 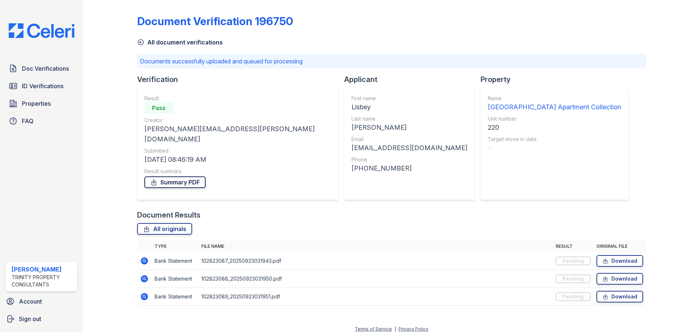 I want to click on span: FAQ, so click(x=28, y=121).